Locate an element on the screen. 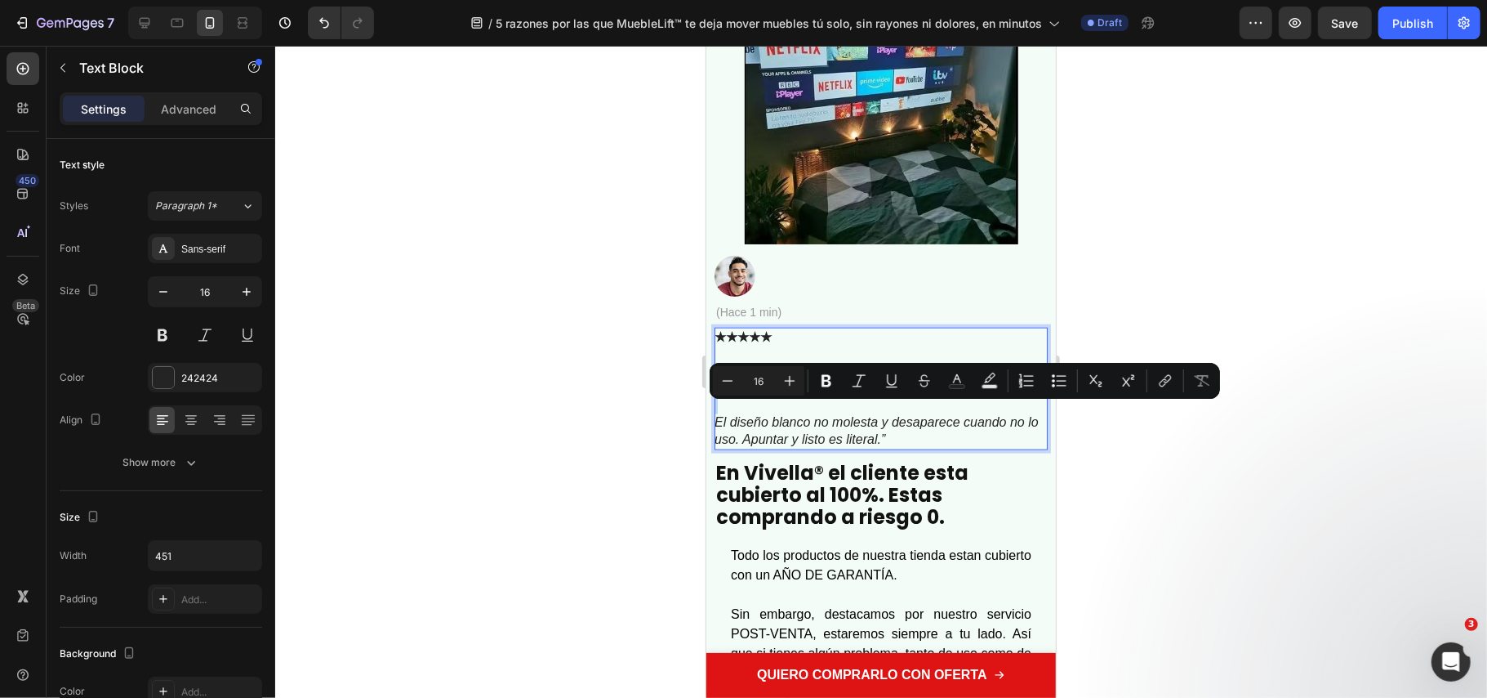  div: Styles is located at coordinates (74, 206).